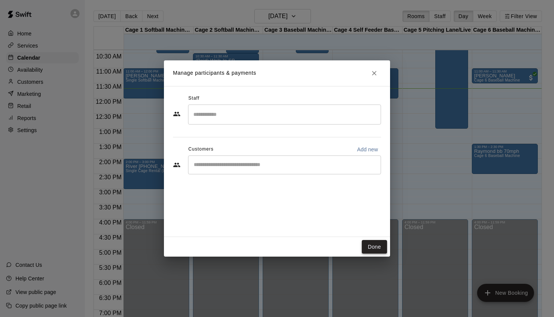 This screenshot has width=554, height=317. Describe the element at coordinates (177, 165) in the screenshot. I see `svg: Customers` at that location.